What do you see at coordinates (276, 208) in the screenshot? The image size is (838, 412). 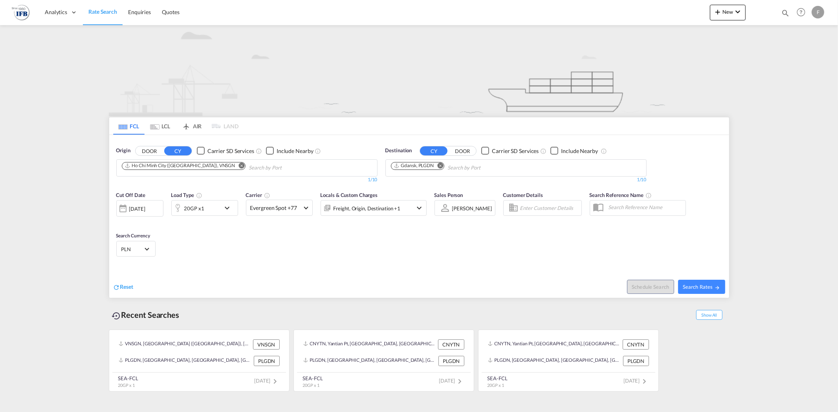 I see `span: Evergreen Spot +77` at bounding box center [276, 208].